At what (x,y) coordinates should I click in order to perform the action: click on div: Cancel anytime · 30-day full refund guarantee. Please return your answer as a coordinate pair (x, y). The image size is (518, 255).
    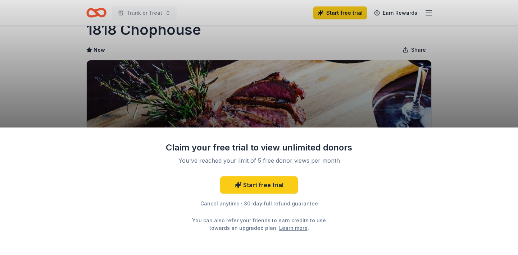
    Looking at the image, I should click on (259, 204).